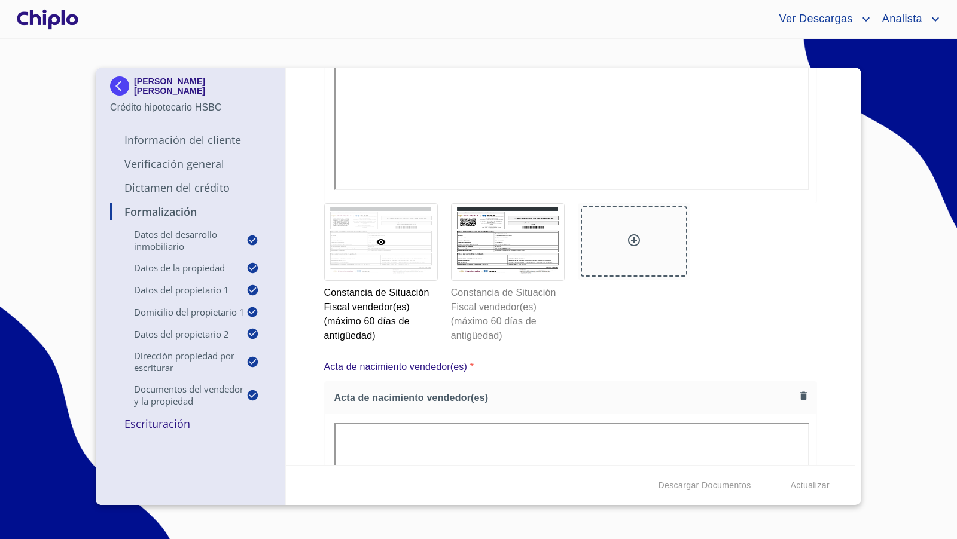  Describe the element at coordinates (810, 486) in the screenshot. I see `button: Actualizar` at that location.